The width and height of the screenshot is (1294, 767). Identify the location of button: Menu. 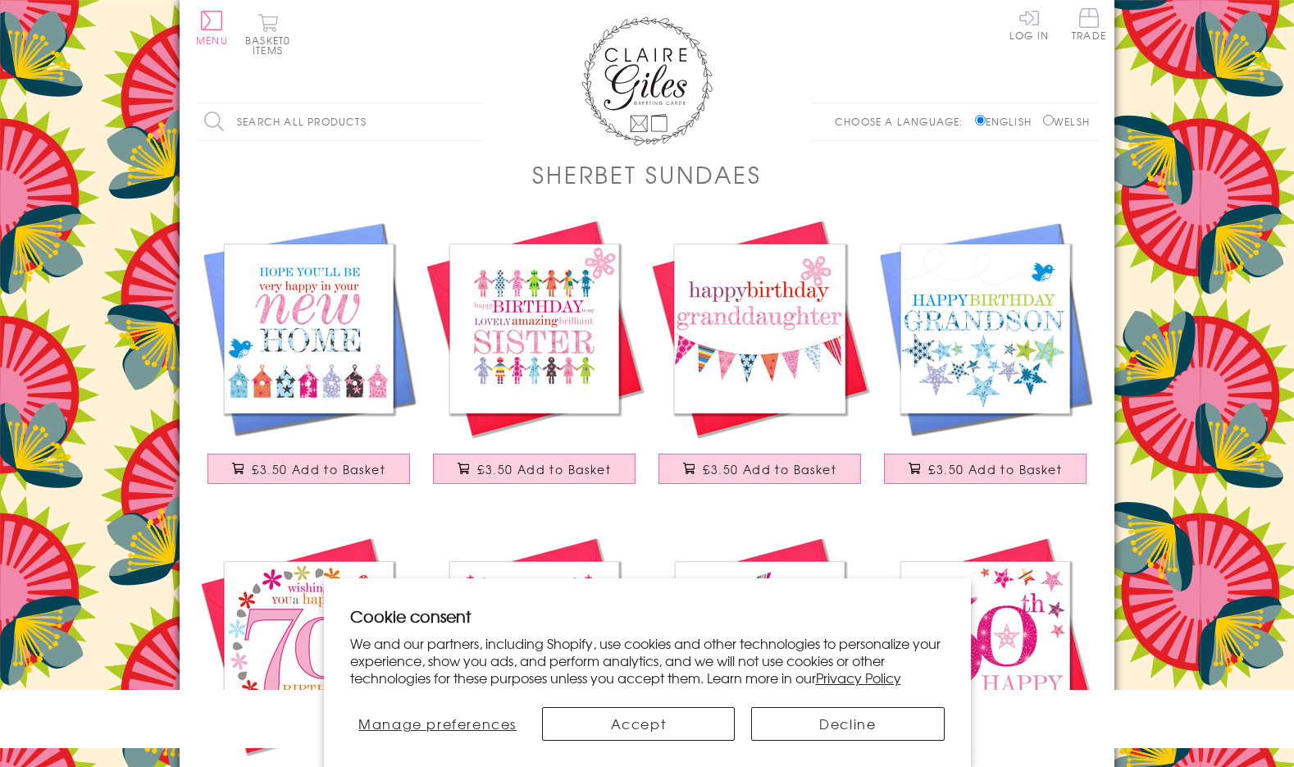
(212, 28).